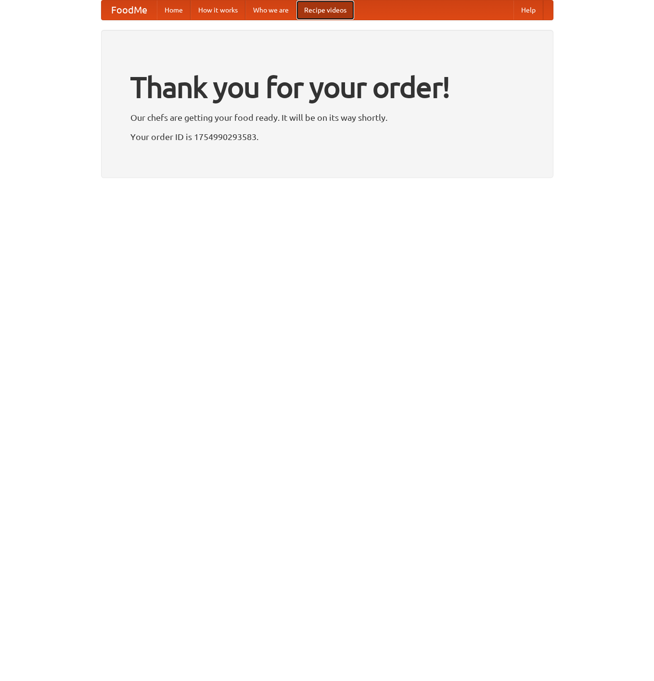 Image resolution: width=654 pixels, height=681 pixels. Describe the element at coordinates (327, 87) in the screenshot. I see `h1: Thank you for your order!` at that location.